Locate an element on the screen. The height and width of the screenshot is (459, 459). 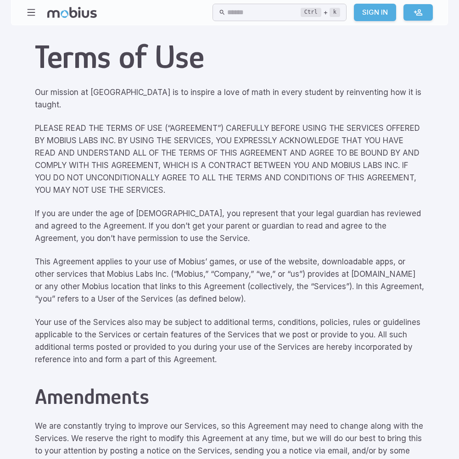
kbd: k is located at coordinates (334, 12).